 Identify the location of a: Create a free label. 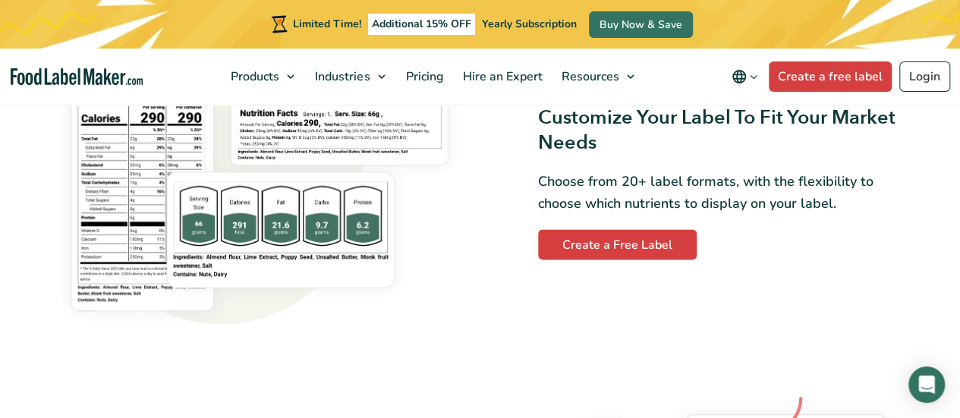
(831, 77).